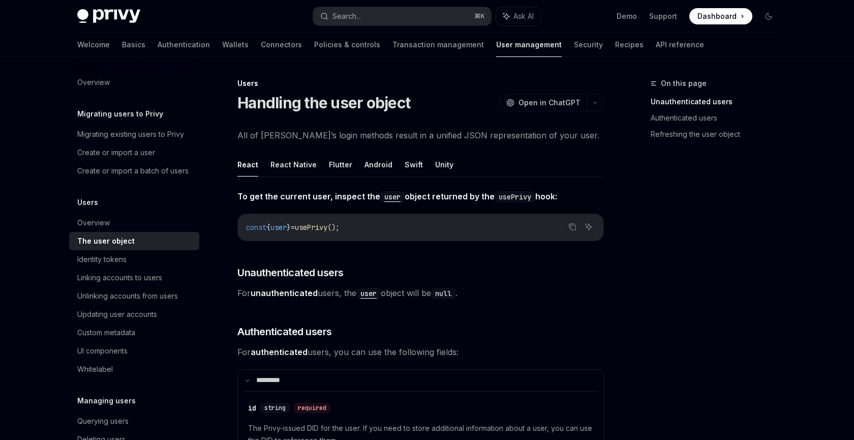 This screenshot has height=440, width=854. What do you see at coordinates (444, 164) in the screenshot?
I see `button: Unity` at bounding box center [444, 164].